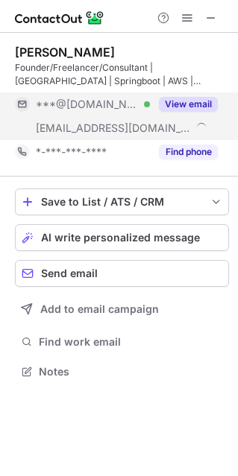 The image size is (238, 476). I want to click on span: AI write personalized message, so click(120, 238).